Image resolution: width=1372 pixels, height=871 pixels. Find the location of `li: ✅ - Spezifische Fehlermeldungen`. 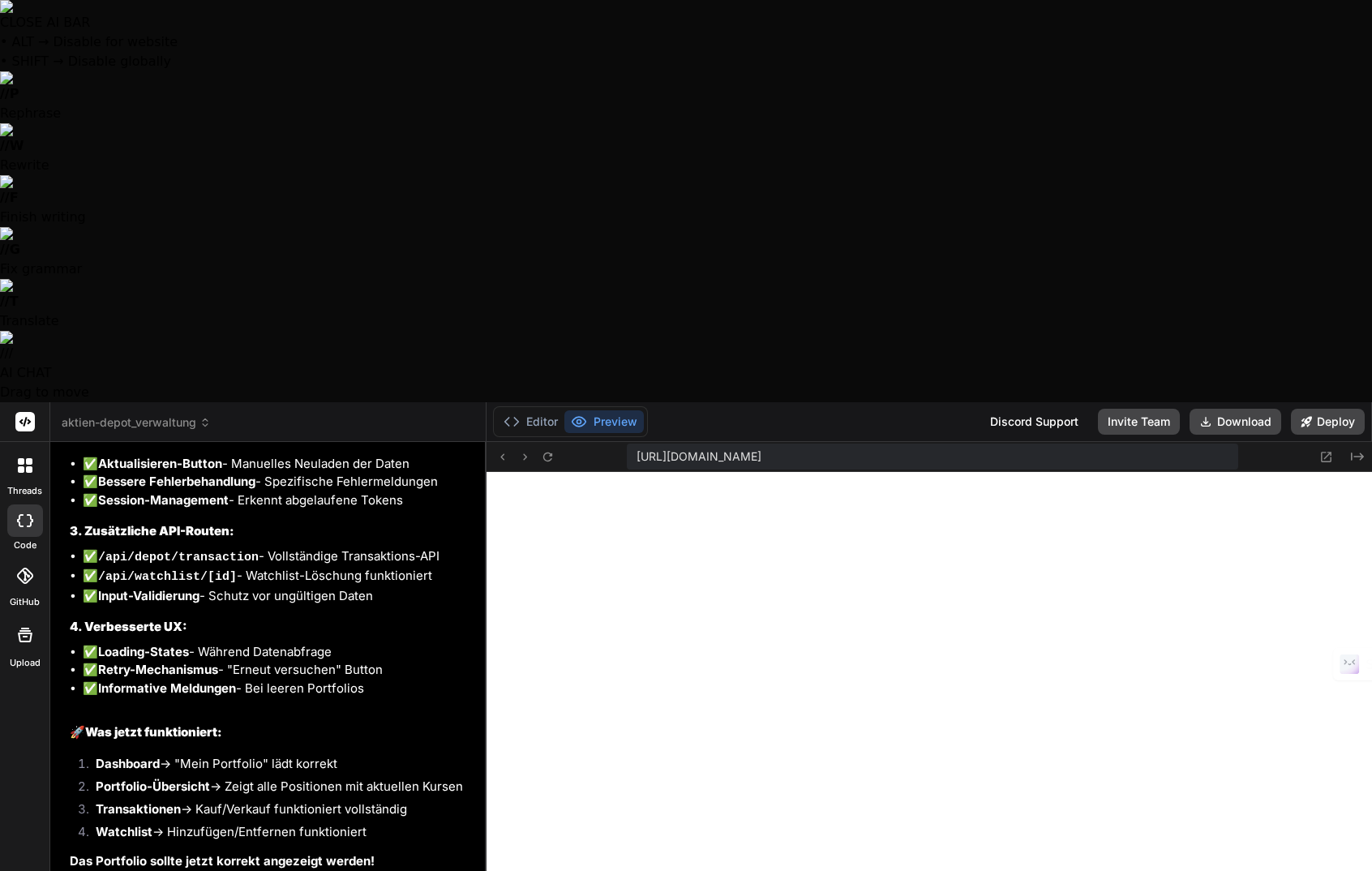

li: ✅ - Spezifische Fehlermeldungen is located at coordinates (277, 481).